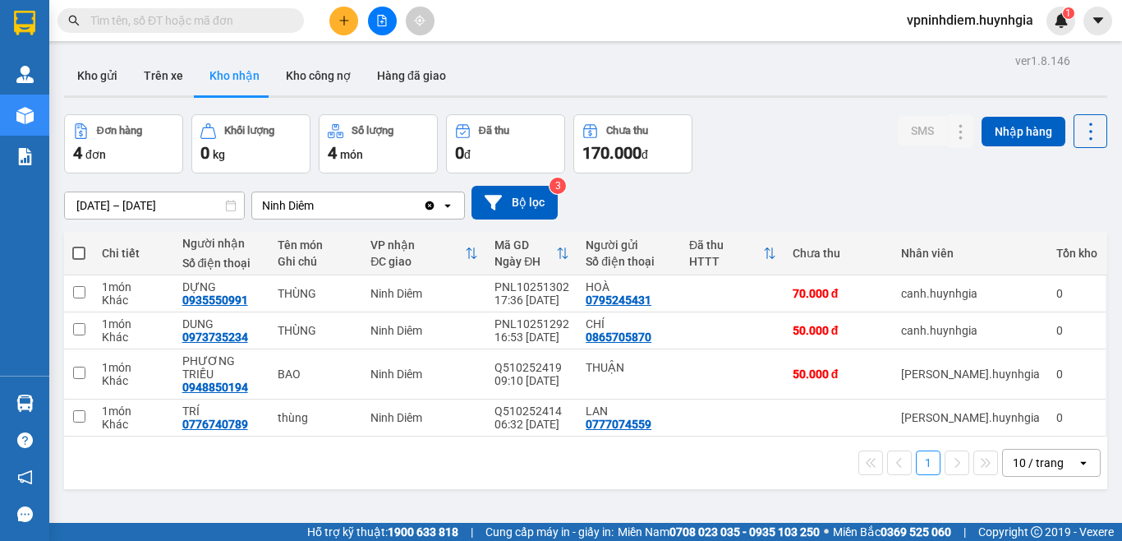 The width and height of the screenshot is (1122, 541). Describe the element at coordinates (344, 21) in the screenshot. I see `span: plus` at that location.